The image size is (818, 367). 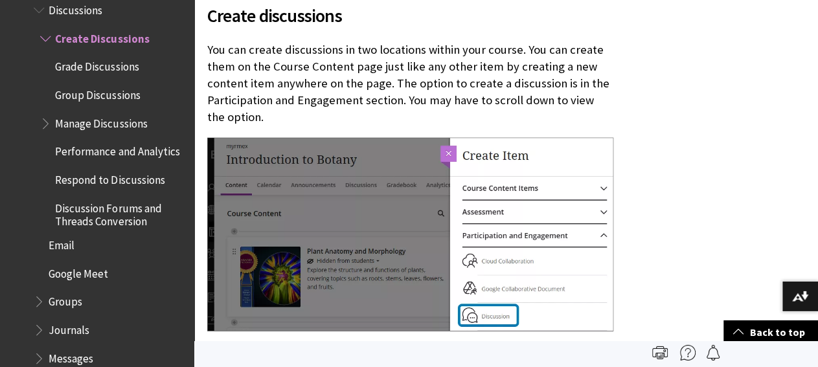 What do you see at coordinates (713, 353) in the screenshot?
I see `img: Follow this page` at bounding box center [713, 353].